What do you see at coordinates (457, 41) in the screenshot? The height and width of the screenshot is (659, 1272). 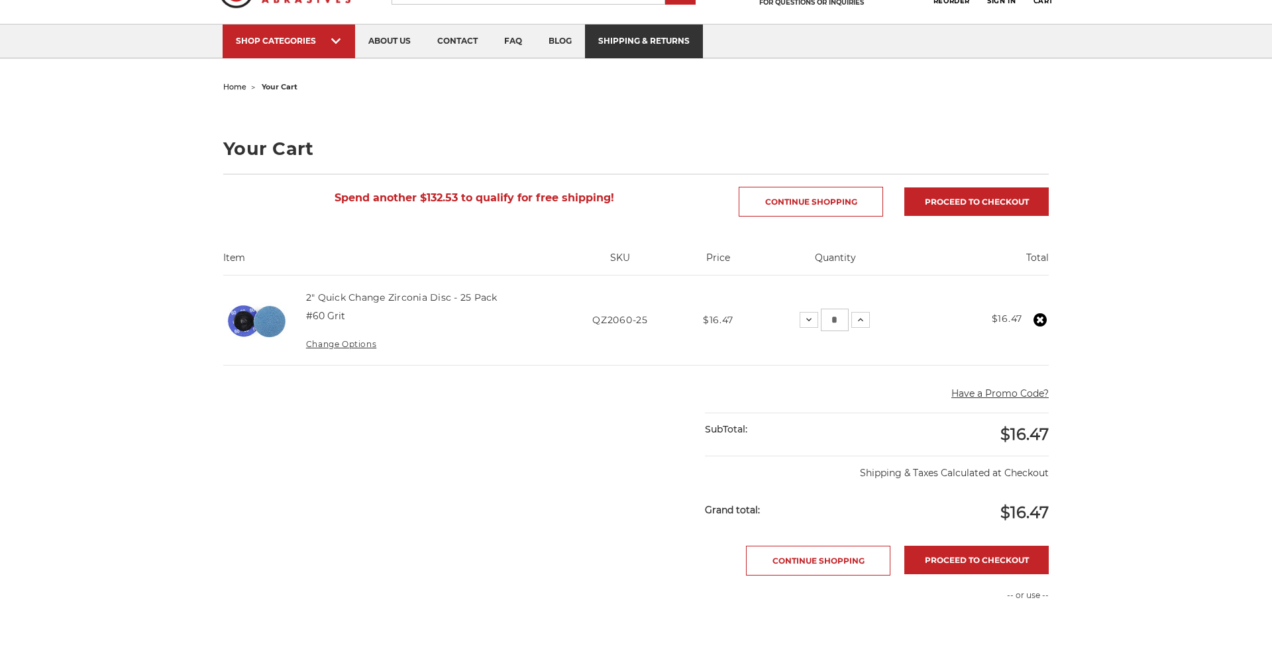 I see `a: contact` at bounding box center [457, 41].